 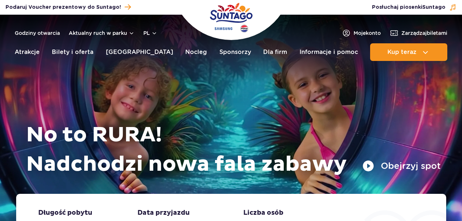 I want to click on button: Kup teraz, so click(x=409, y=52).